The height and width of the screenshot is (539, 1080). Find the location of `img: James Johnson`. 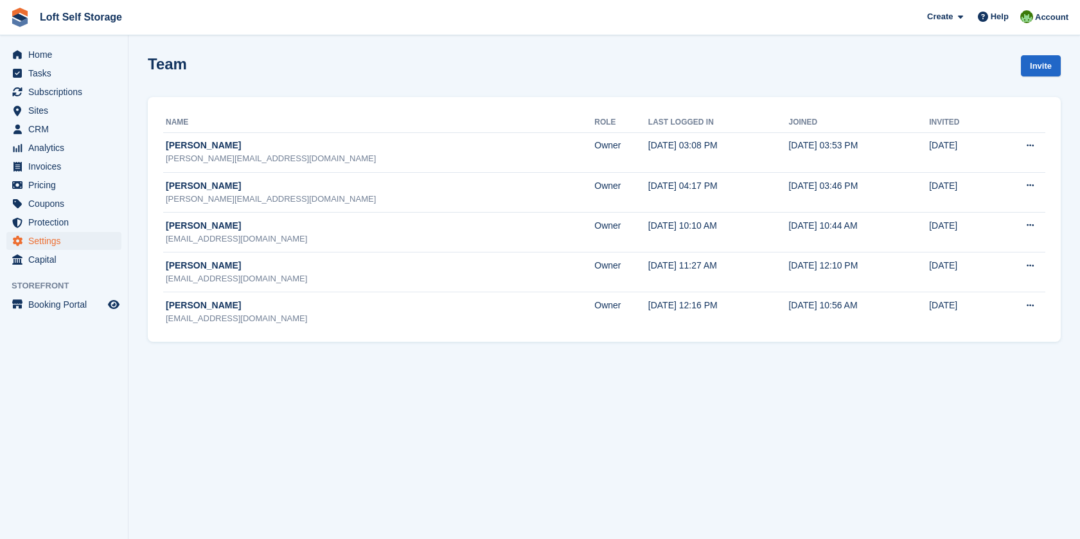

img: James Johnson is located at coordinates (1027, 17).